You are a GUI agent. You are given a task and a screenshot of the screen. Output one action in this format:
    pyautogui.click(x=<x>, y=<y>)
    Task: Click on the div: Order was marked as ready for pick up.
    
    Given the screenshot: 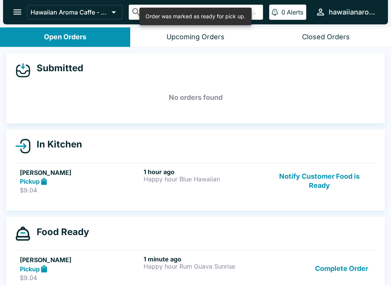 What is the action you would take?
    pyautogui.click(x=195, y=16)
    